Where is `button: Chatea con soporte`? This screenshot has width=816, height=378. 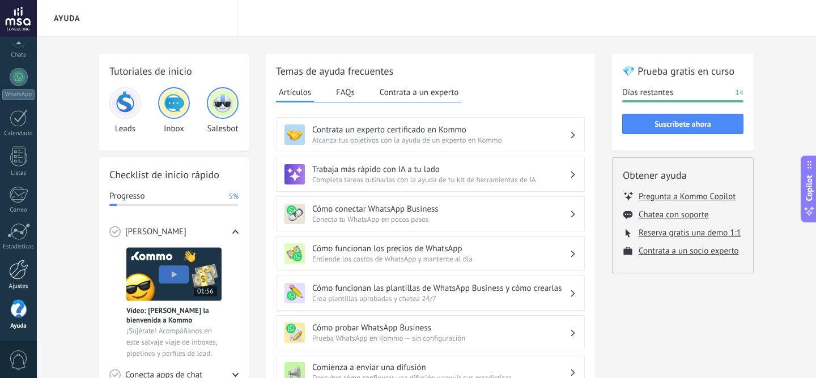
button: Chatea con soporte is located at coordinates (673, 215).